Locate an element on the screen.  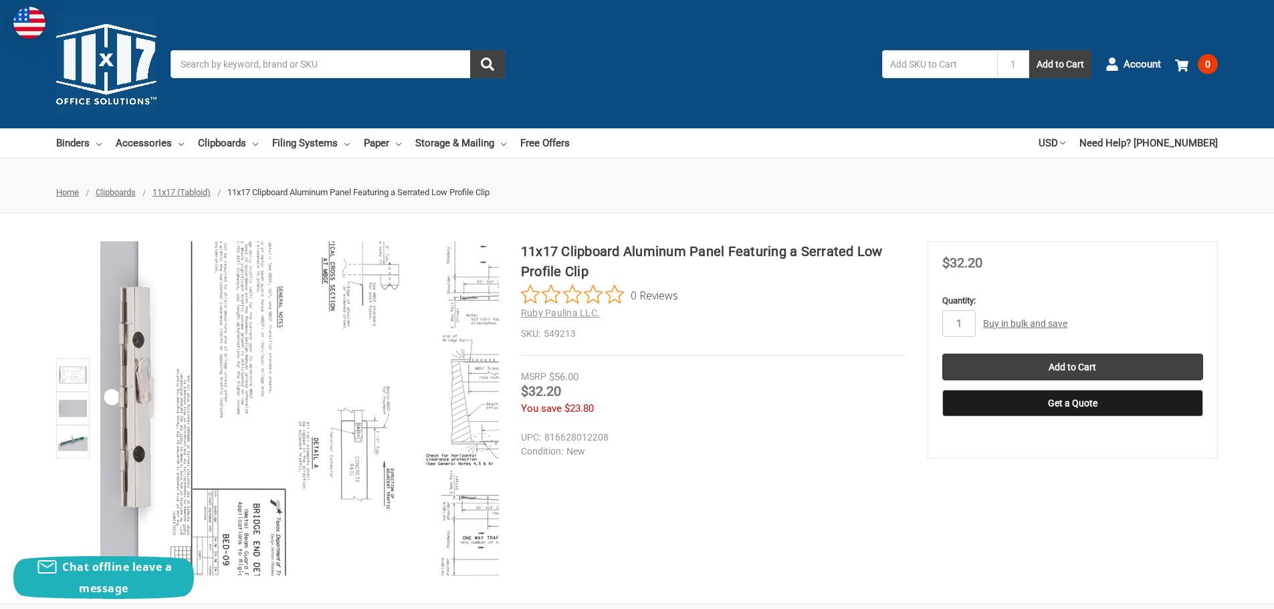
button: Chat offline leave a message is located at coordinates (104, 578).